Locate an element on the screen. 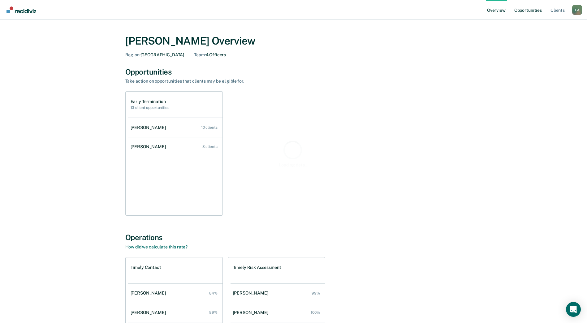  div: 3 clients is located at coordinates (210, 147).